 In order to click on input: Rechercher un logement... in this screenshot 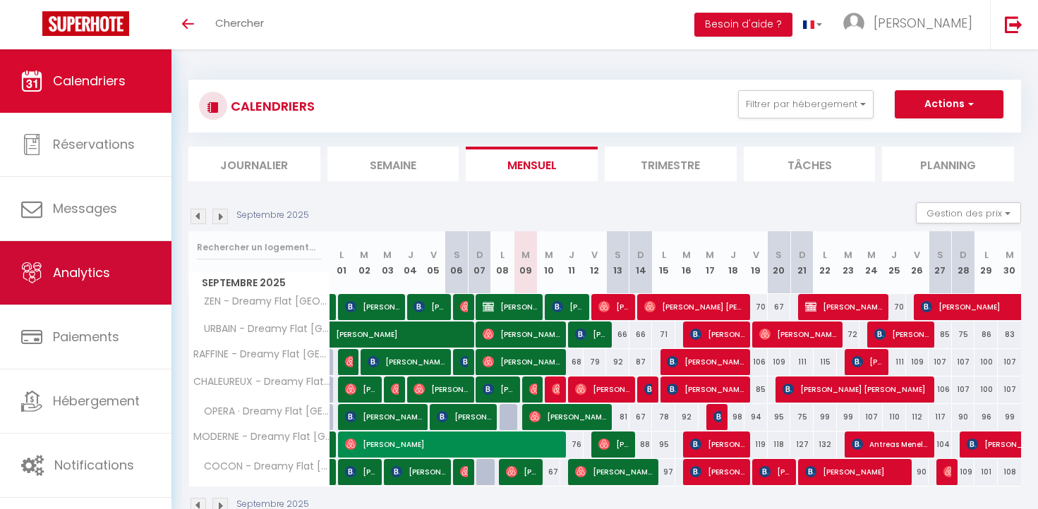, I will do `click(259, 248)`.